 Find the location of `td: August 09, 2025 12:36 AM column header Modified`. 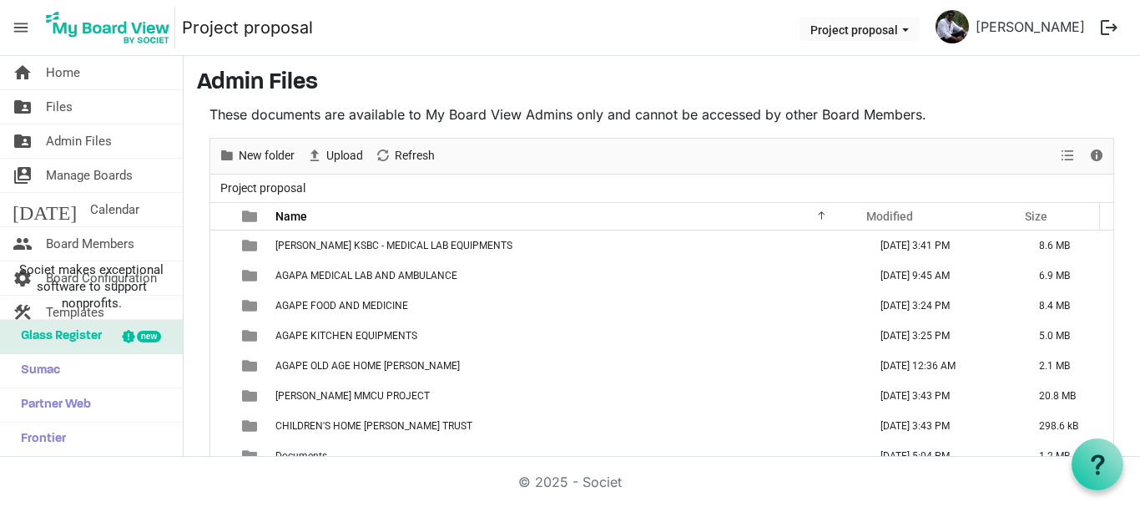

td: August 09, 2025 12:36 AM column header Modified is located at coordinates (942, 366).